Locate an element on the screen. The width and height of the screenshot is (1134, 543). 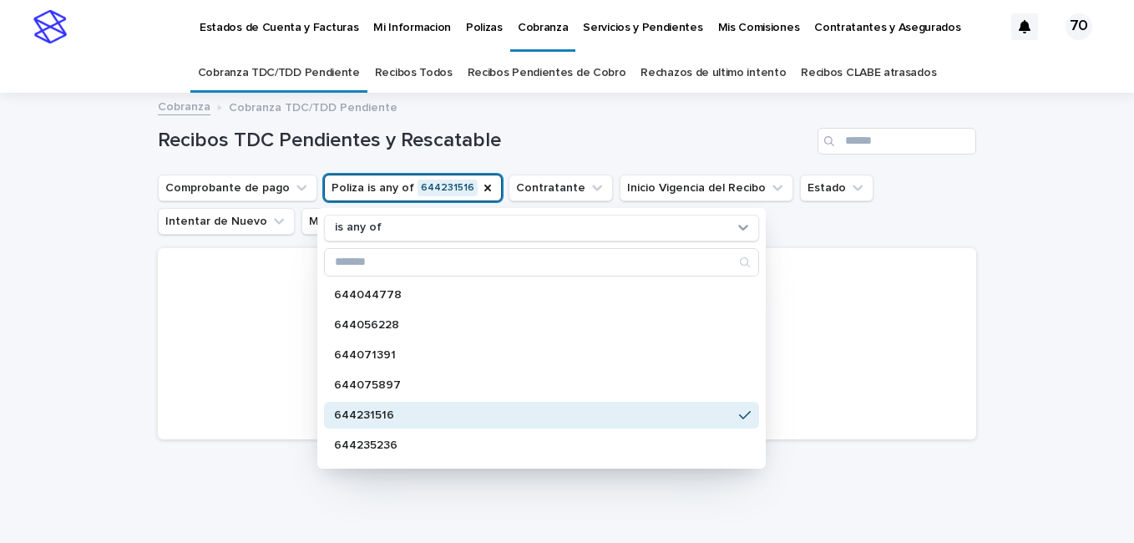
button: Comprobante de pago is located at coordinates (237, 188).